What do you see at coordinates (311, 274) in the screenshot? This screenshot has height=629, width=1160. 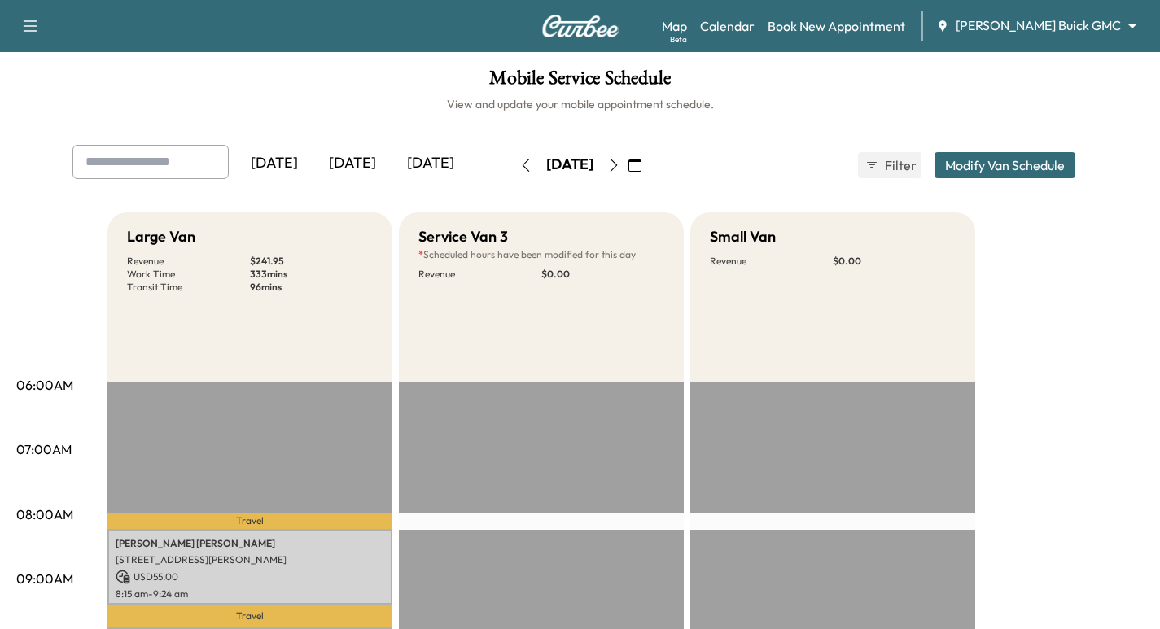 I see `p: 333 mins` at bounding box center [311, 274].